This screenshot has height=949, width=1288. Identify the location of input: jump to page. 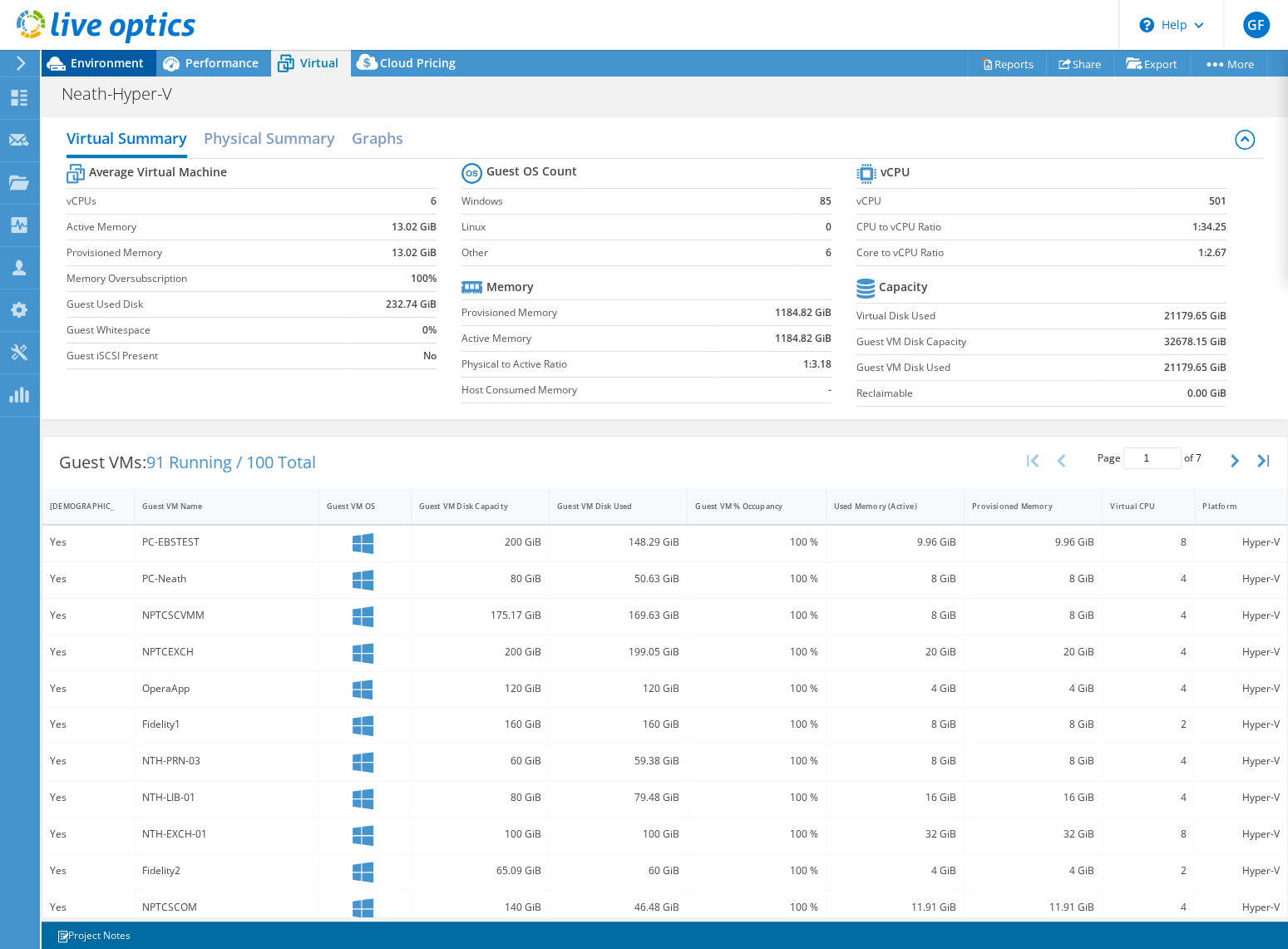
(1153, 459).